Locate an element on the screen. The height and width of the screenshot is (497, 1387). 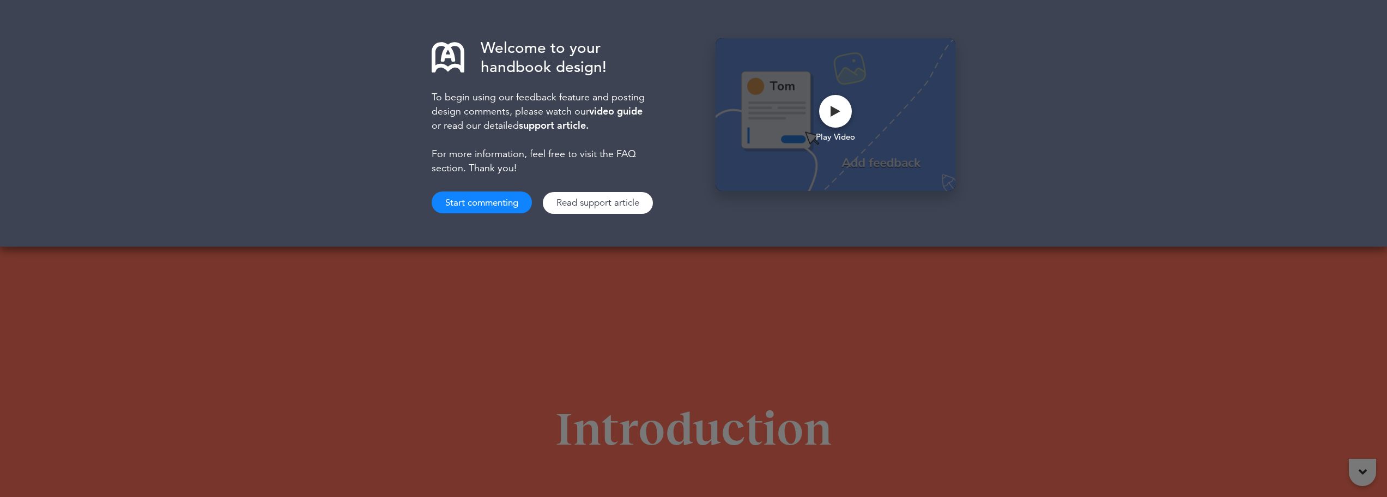
img: Video thumbnail is located at coordinates (836, 114).